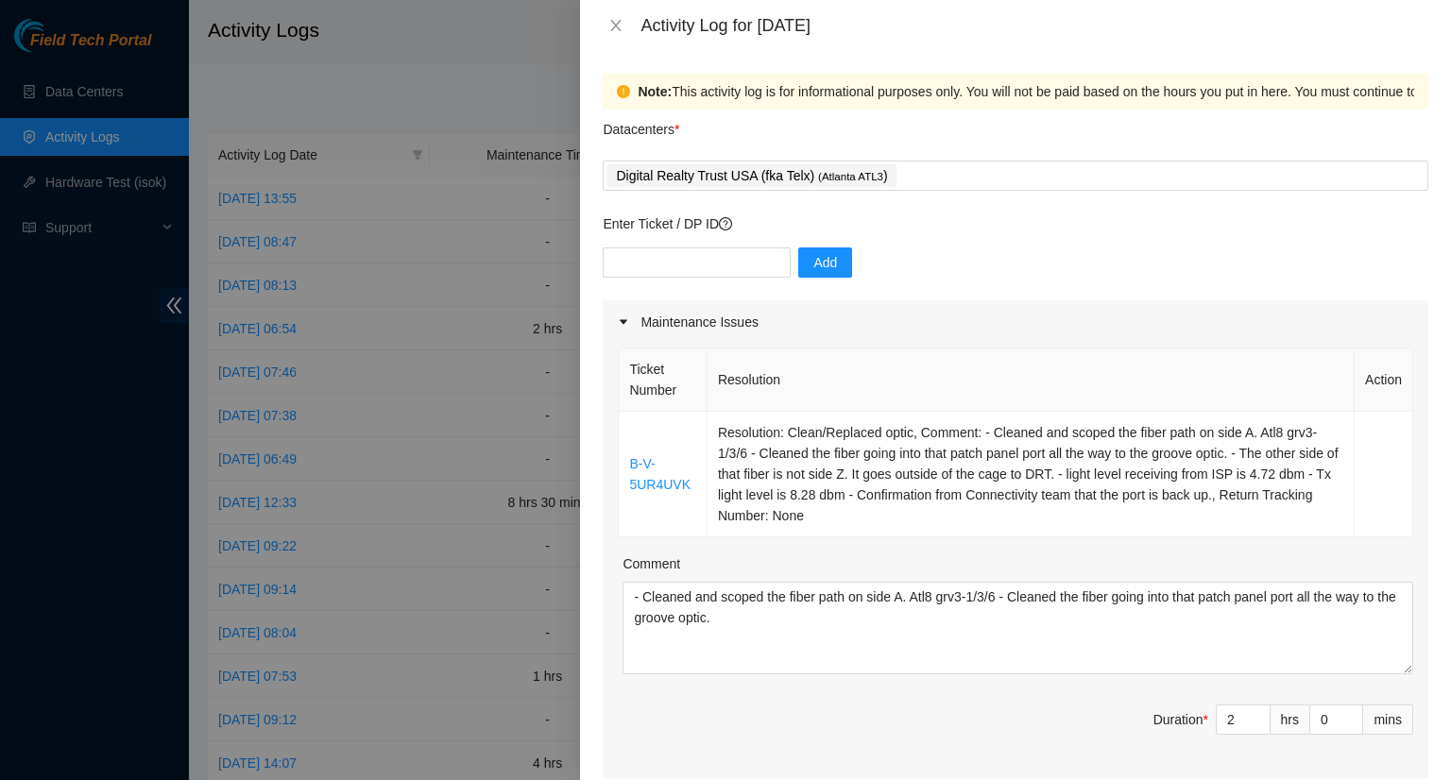  Describe the element at coordinates (616, 26) in the screenshot. I see `button: Close` at that location.